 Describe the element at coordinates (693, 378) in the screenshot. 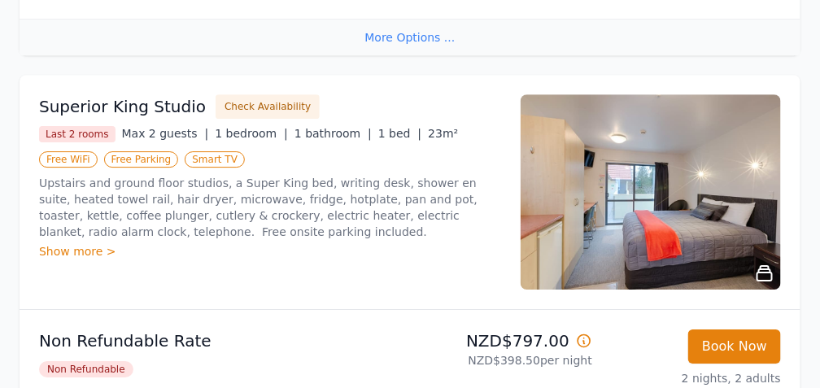

I see `p: 2 nights, 2 adults` at that location.